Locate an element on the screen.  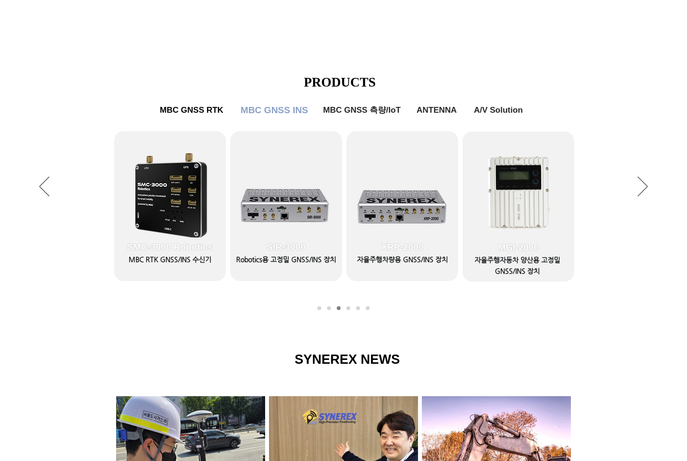
button: 다음 is located at coordinates (642, 187).